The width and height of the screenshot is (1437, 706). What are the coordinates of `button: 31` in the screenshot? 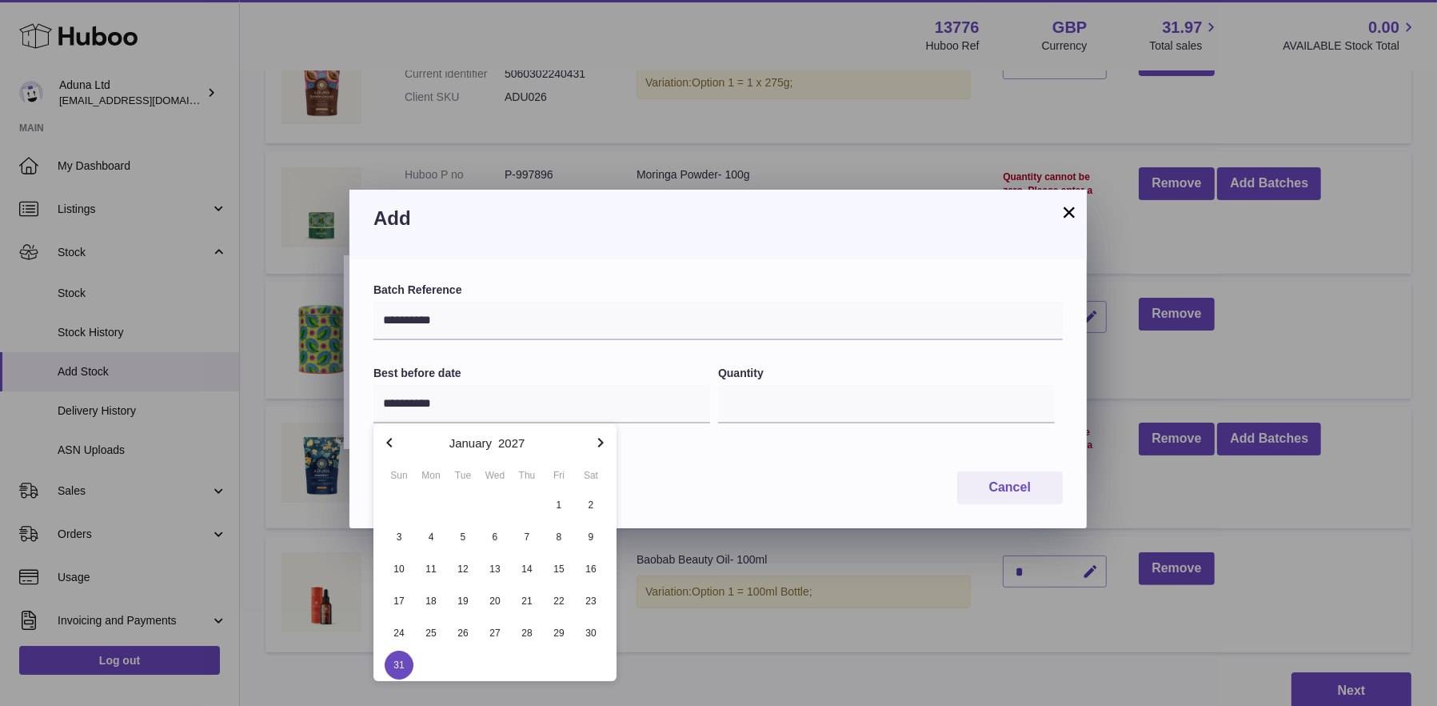 It's located at (399, 665).